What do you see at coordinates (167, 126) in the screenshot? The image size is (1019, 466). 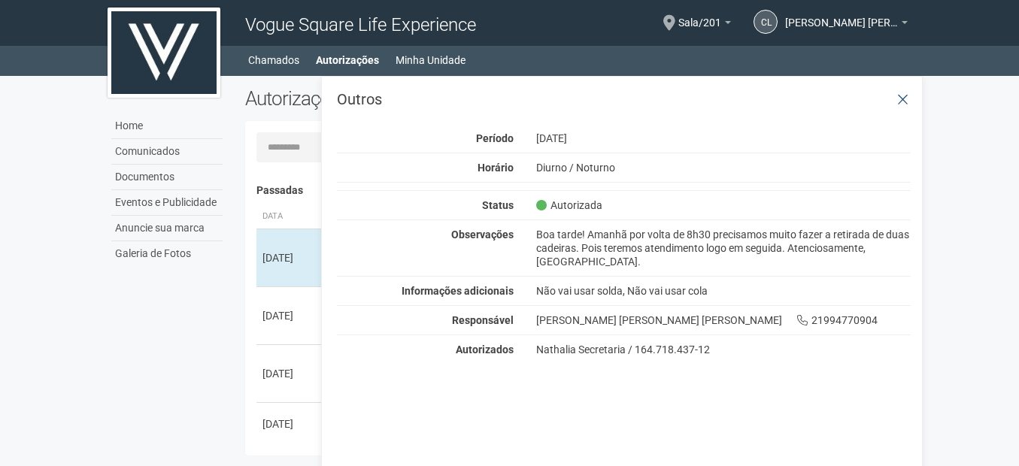 I see `a: Home` at bounding box center [167, 126].